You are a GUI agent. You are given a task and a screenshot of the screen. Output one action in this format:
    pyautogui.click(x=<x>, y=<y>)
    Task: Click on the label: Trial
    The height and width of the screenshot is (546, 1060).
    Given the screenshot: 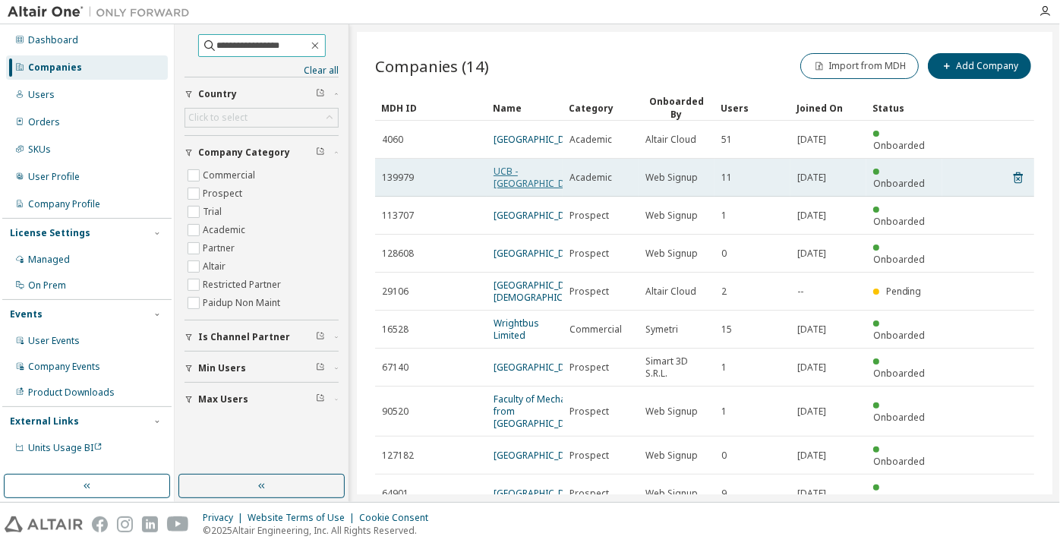 What is the action you would take?
    pyautogui.click(x=213, y=212)
    